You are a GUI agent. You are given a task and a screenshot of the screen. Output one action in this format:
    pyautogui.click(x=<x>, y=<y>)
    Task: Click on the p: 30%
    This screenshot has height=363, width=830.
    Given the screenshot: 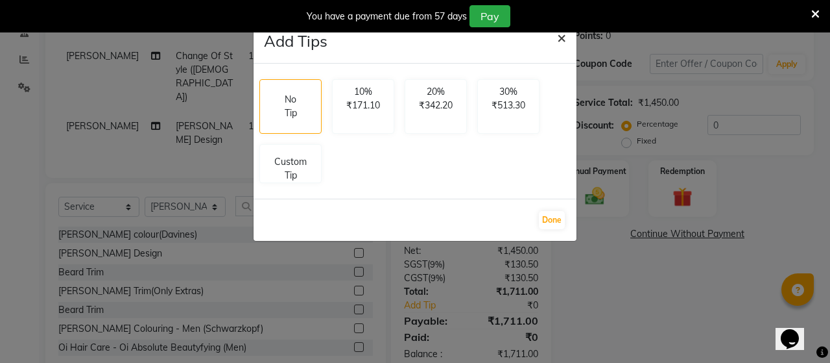 What is the action you would take?
    pyautogui.click(x=508, y=91)
    